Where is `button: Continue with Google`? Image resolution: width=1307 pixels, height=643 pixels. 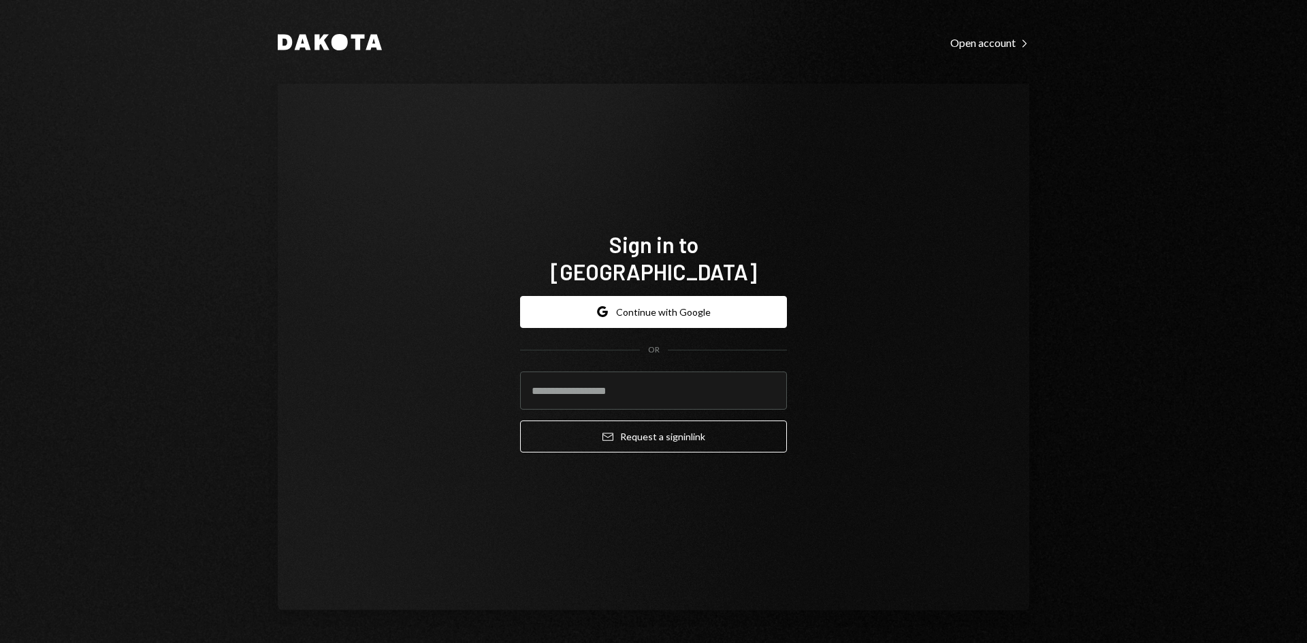
button: Continue with Google is located at coordinates (654, 312).